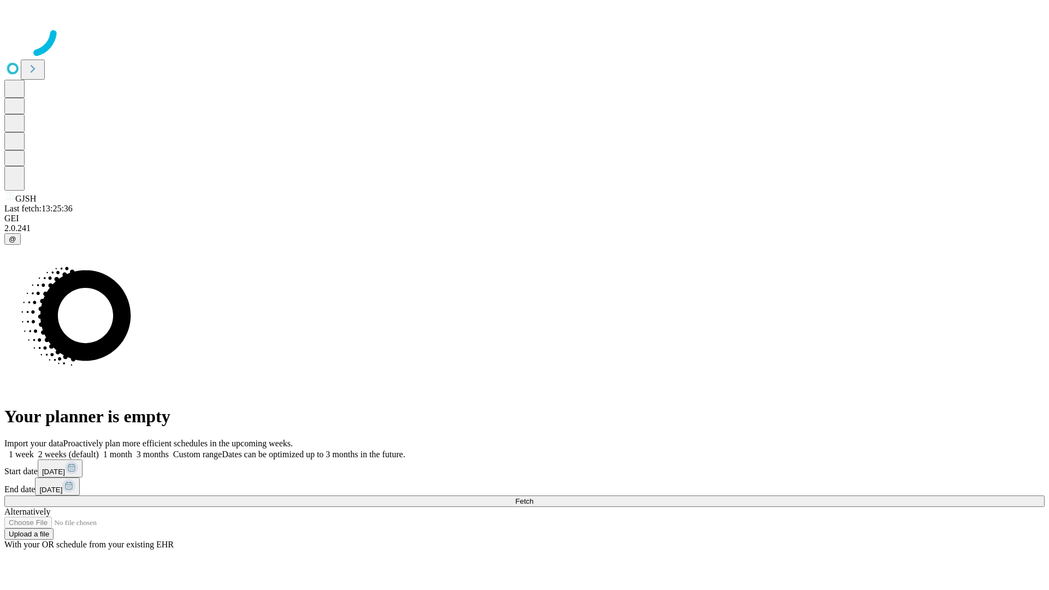 The width and height of the screenshot is (1049, 590). Describe the element at coordinates (152, 454) in the screenshot. I see `span: 3 months` at that location.